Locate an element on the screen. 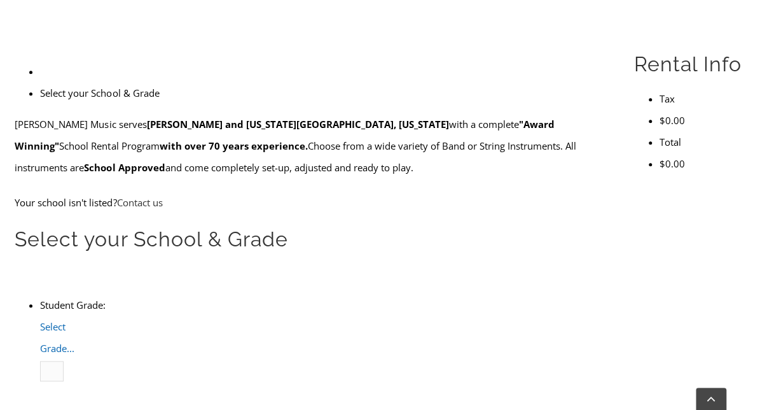 The height and width of the screenshot is (410, 774). li: Select your School & Grade is located at coordinates (322, 93).